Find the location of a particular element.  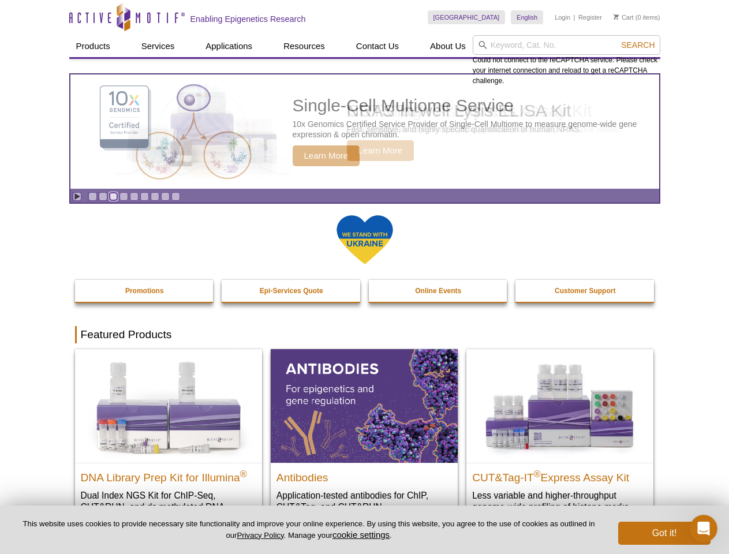

h2: Featured Products is located at coordinates (365, 335).